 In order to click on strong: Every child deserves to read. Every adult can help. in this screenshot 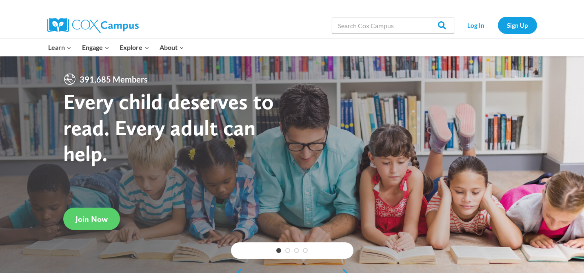, I will do `click(169, 127)`.